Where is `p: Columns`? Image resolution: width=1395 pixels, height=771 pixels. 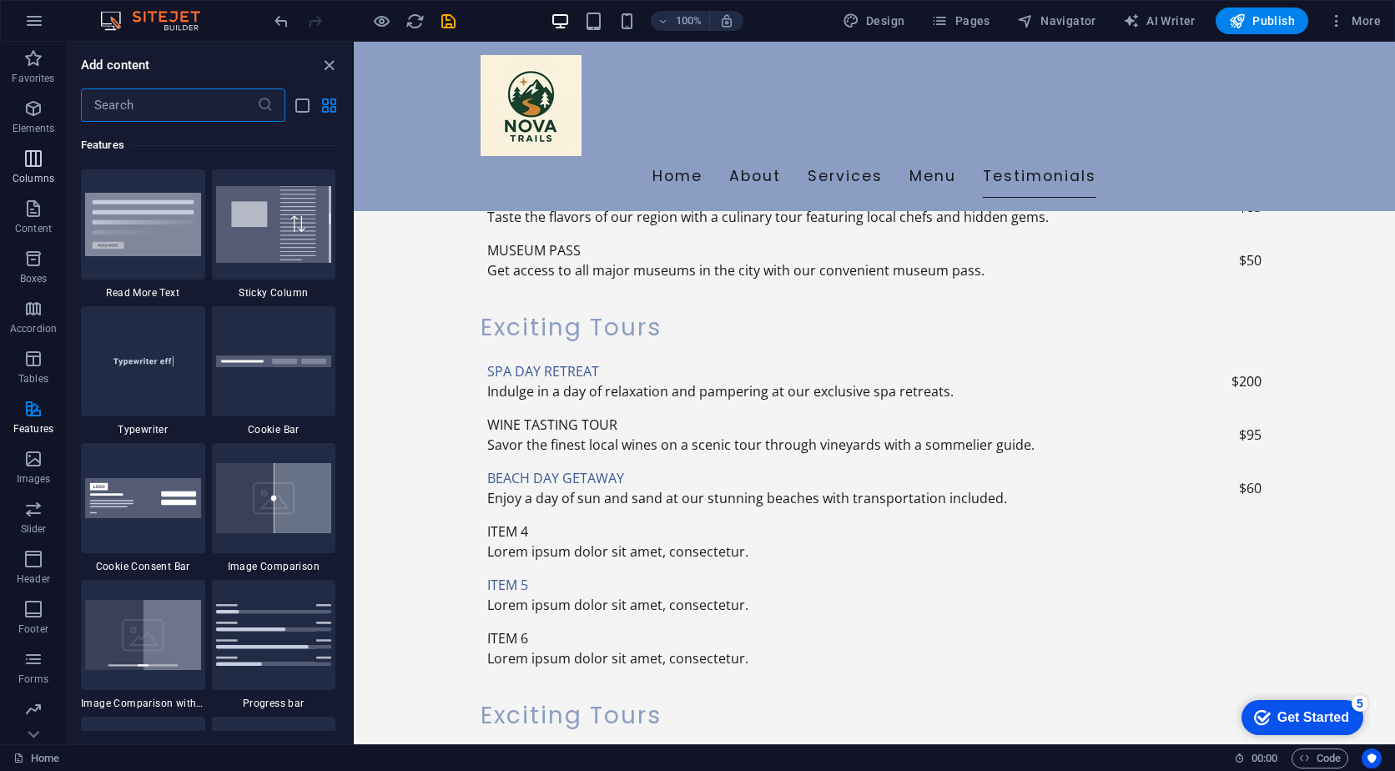
p: Columns is located at coordinates (33, 179).